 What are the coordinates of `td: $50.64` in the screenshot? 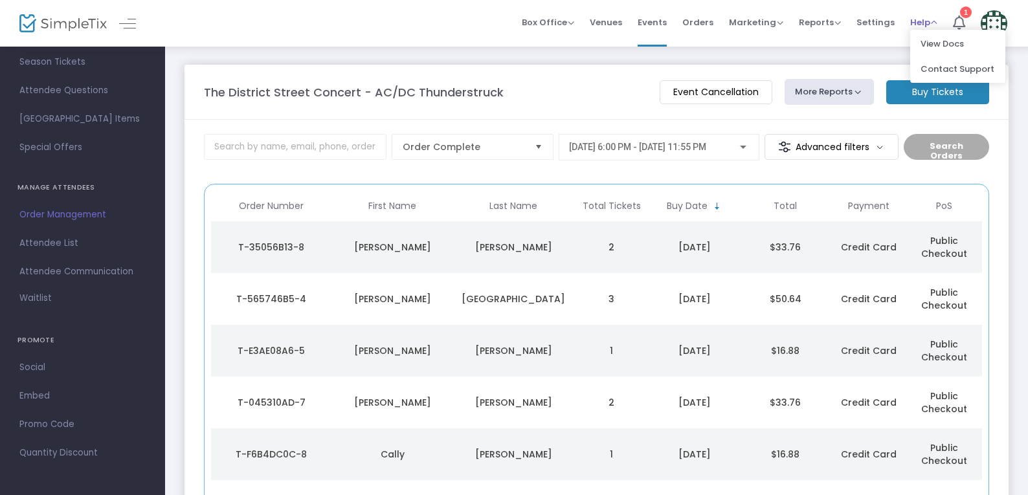 It's located at (785, 299).